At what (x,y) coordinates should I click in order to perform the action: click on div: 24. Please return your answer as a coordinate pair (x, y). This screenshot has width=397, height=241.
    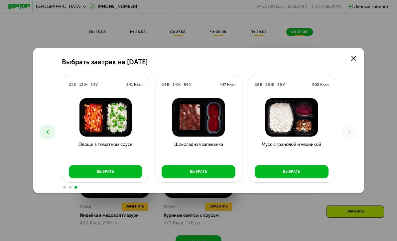
    Looking at the image, I should click on (164, 85).